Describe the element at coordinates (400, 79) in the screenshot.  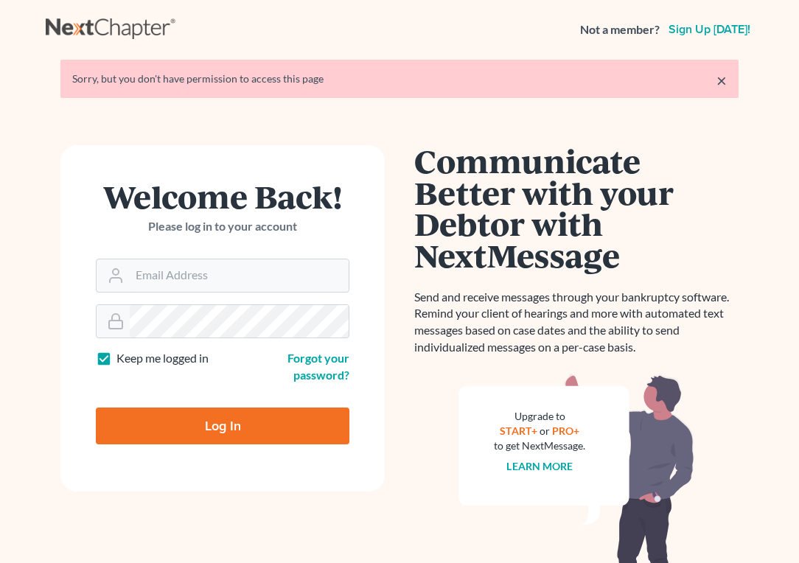
I see `div: Sorry, but you don't have permission to access this page` at that location.